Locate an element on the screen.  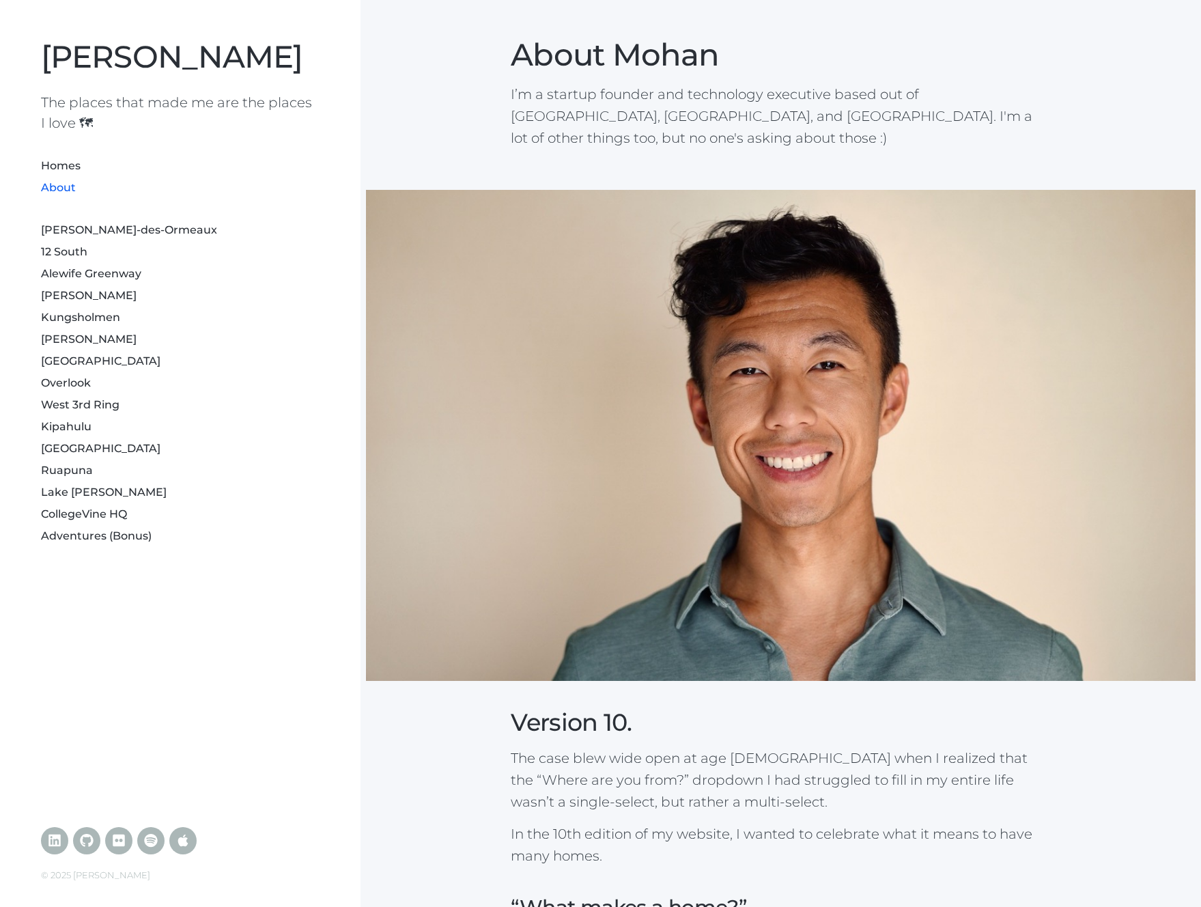
a: 12 South is located at coordinates (64, 251).